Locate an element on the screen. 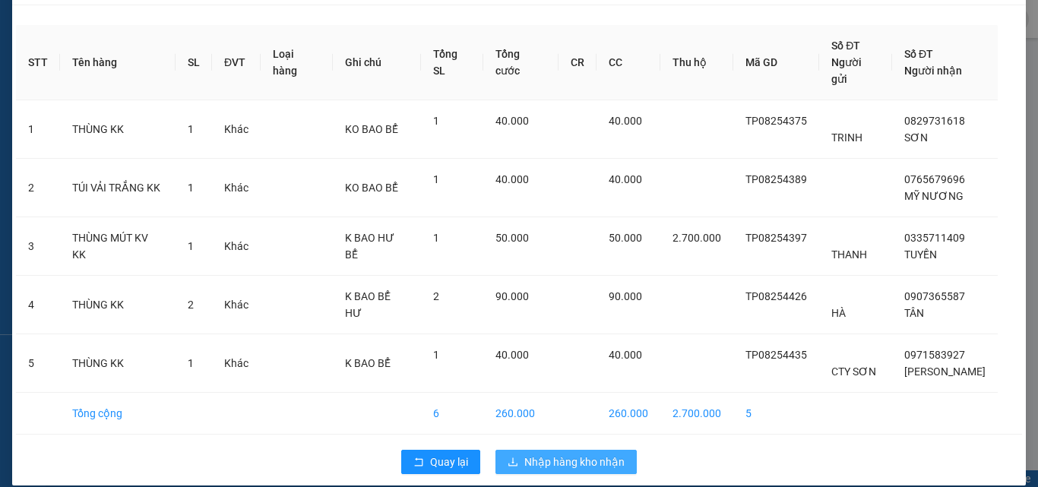 Image resolution: width=1038 pixels, height=487 pixels. span: Quay lại is located at coordinates (449, 462).